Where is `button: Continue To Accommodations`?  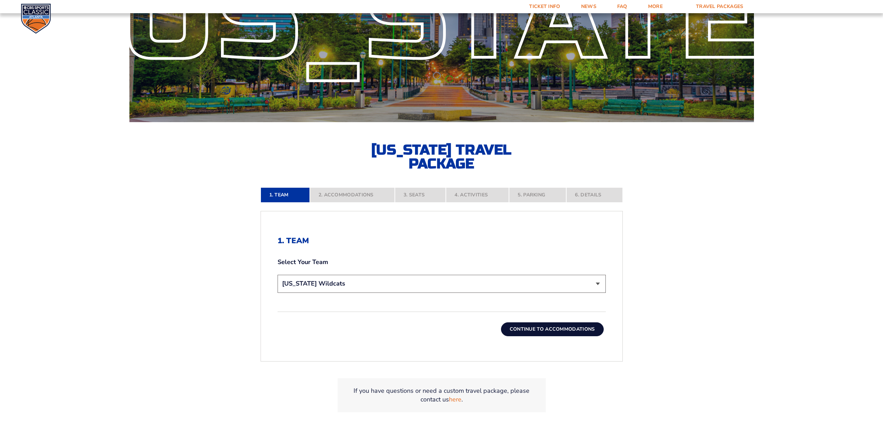 button: Continue To Accommodations is located at coordinates (552, 329).